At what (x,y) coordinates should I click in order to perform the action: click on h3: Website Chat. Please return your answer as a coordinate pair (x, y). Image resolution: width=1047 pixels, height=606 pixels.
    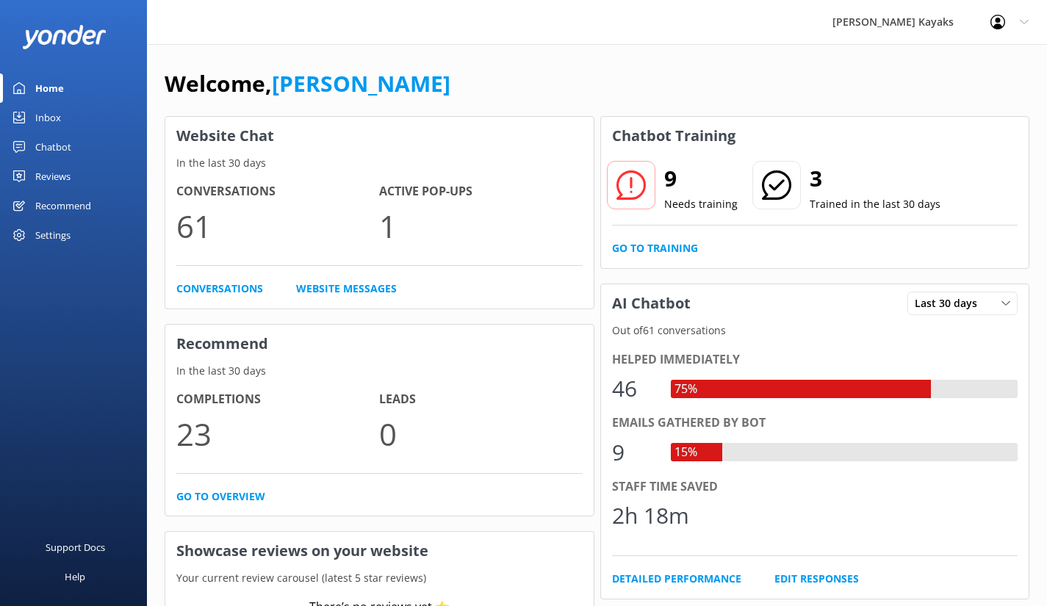
    Looking at the image, I should click on (379, 136).